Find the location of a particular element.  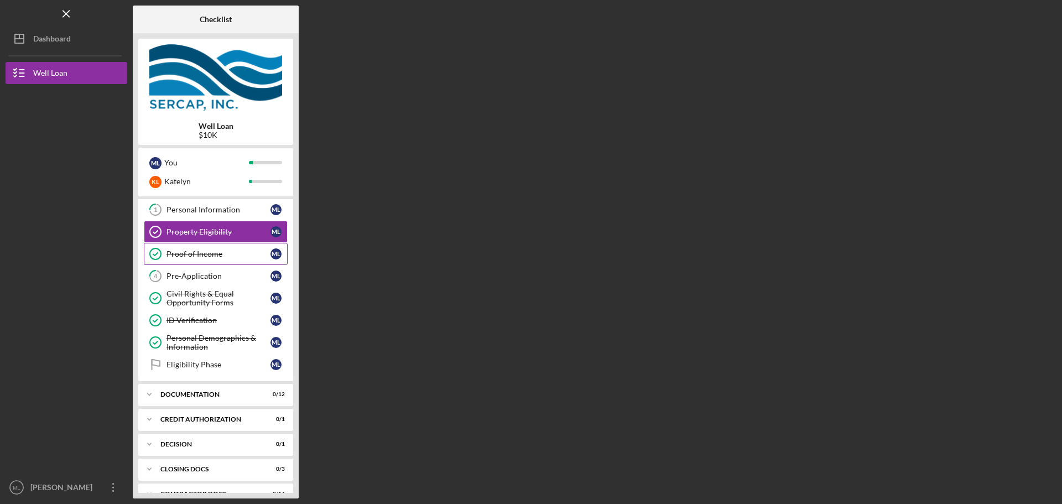

div: ID Verification is located at coordinates (218, 320).